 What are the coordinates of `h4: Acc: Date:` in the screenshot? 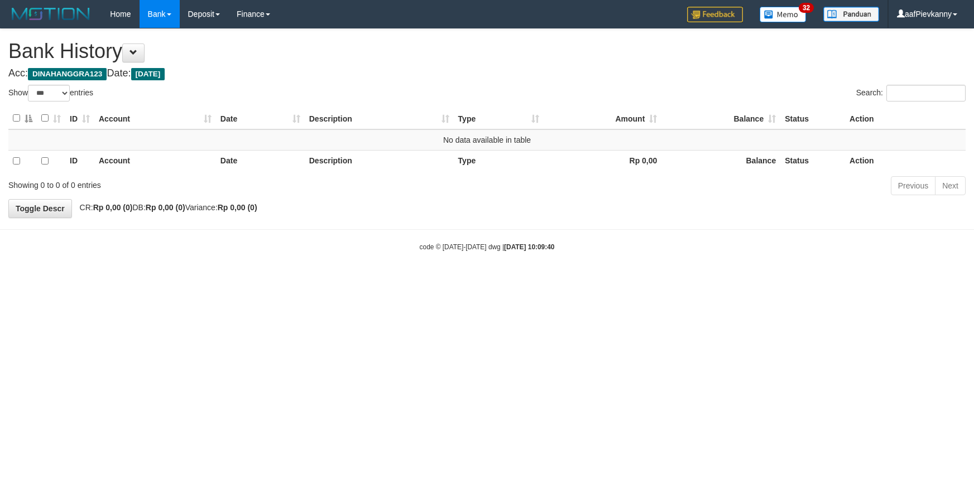 It's located at (487, 74).